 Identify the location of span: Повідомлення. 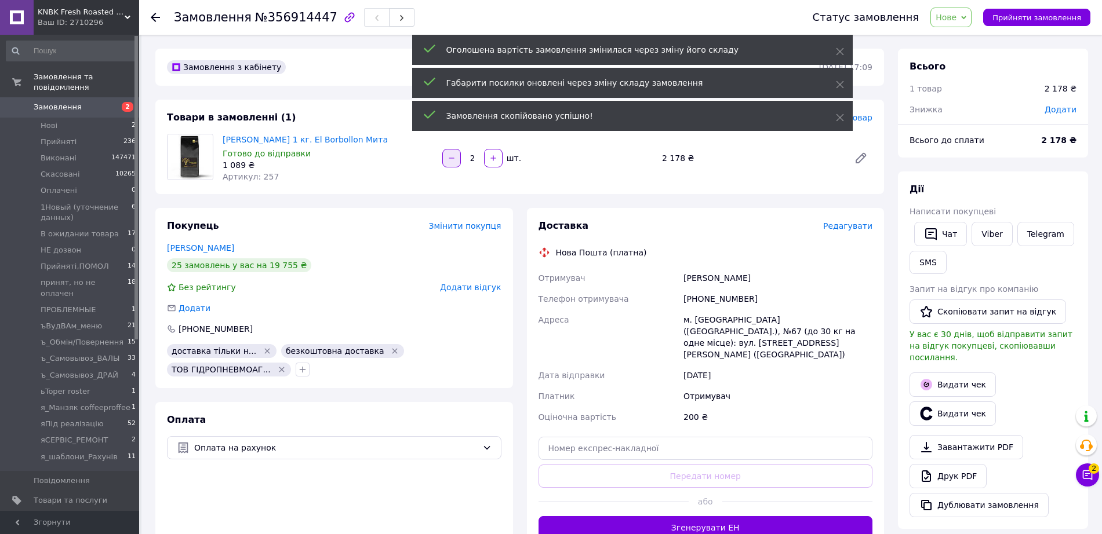
(61, 481).